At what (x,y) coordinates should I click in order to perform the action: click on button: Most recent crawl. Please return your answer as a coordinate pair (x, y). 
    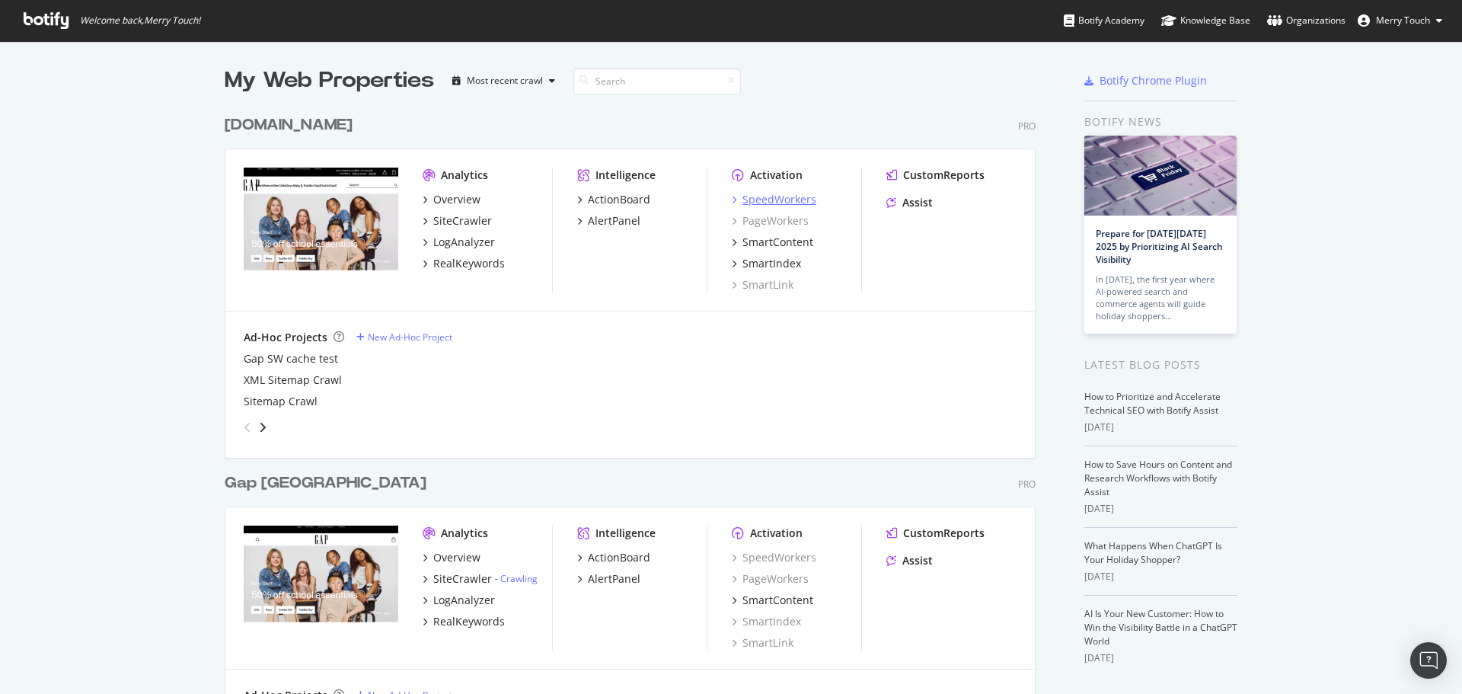
    Looking at the image, I should click on (503, 81).